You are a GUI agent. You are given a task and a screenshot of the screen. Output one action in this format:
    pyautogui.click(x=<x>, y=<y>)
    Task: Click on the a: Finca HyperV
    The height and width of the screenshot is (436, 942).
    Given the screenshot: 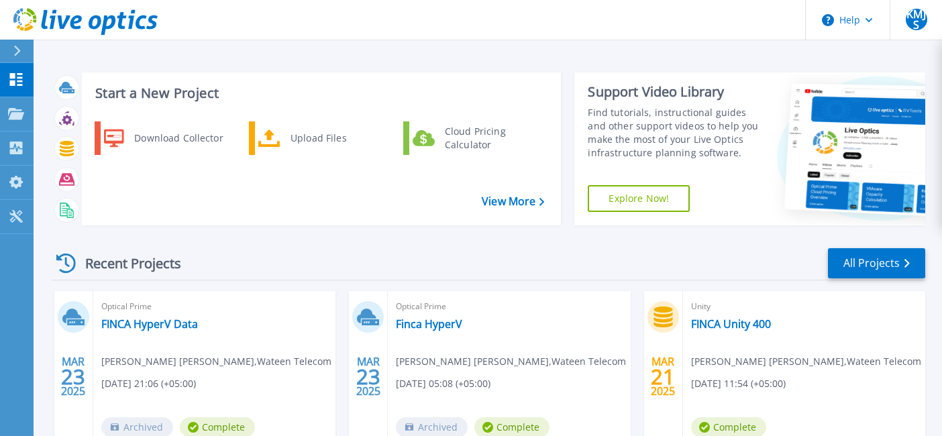 What is the action you would take?
    pyautogui.click(x=429, y=324)
    